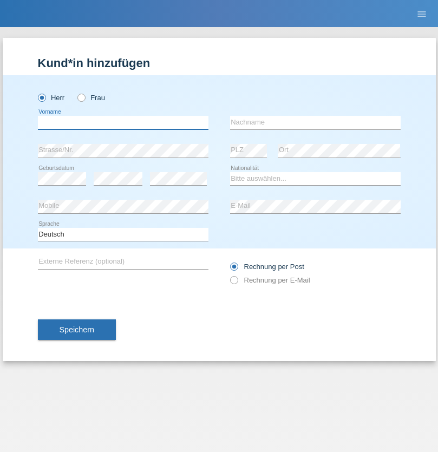  What do you see at coordinates (41, 97) in the screenshot?
I see `input: Herr` at bounding box center [41, 97].